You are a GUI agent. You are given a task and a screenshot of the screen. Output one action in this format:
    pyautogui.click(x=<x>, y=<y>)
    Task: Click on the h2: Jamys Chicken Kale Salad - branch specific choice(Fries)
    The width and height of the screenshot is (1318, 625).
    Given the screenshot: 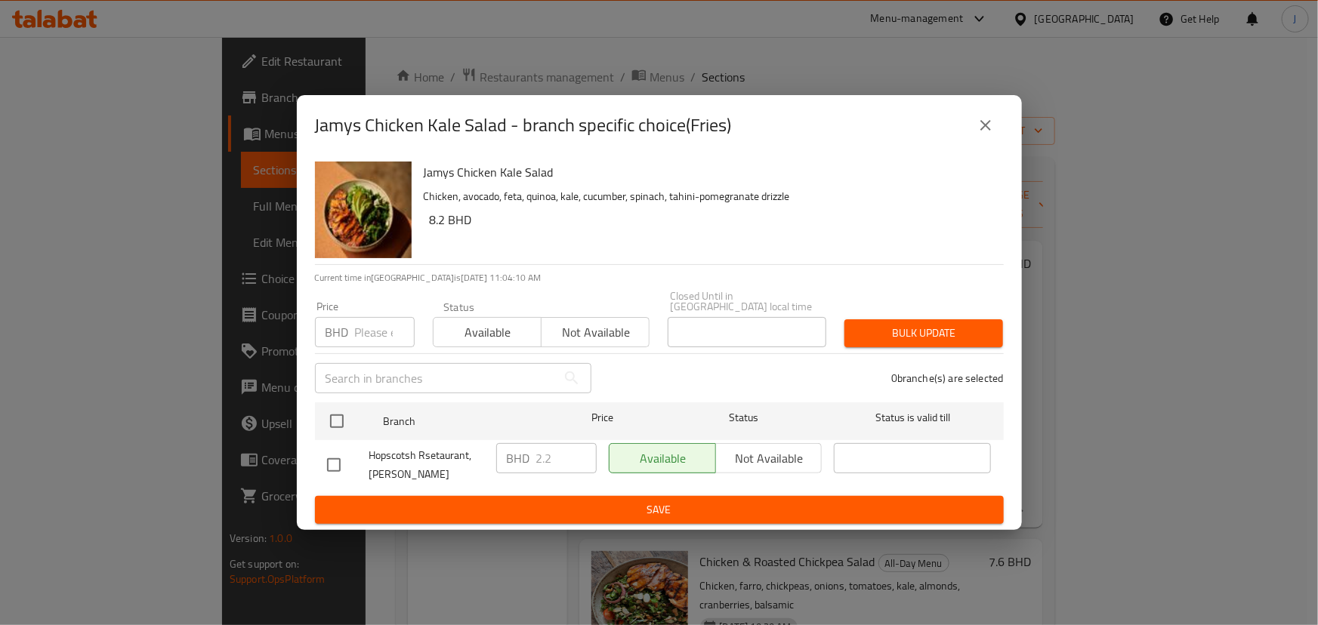 What is the action you would take?
    pyautogui.click(x=523, y=125)
    